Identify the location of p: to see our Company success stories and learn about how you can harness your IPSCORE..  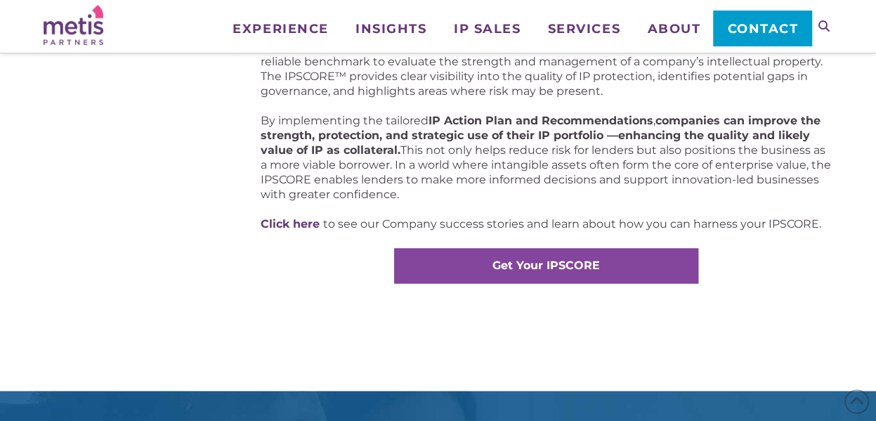
(547, 224).